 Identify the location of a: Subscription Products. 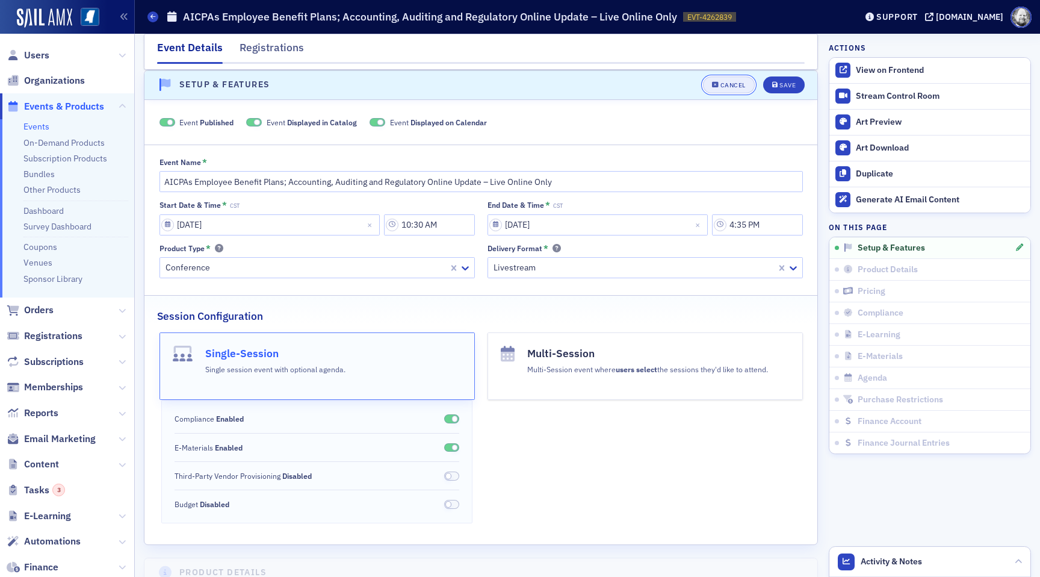
(65, 158).